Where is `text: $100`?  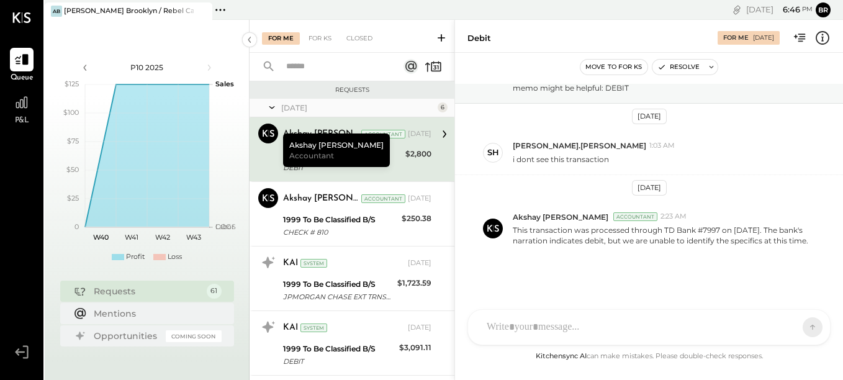
text: $100 is located at coordinates (71, 112).